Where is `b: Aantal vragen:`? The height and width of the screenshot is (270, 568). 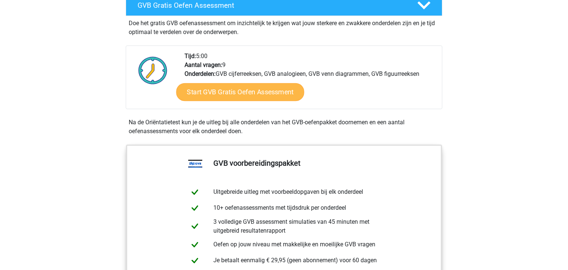 b: Aantal vragen: is located at coordinates (203, 65).